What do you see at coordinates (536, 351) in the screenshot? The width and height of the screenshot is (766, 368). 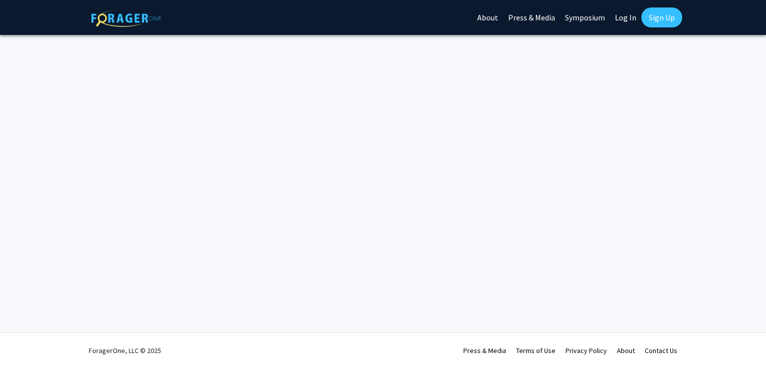 I see `a: Terms of Use` at bounding box center [536, 351].